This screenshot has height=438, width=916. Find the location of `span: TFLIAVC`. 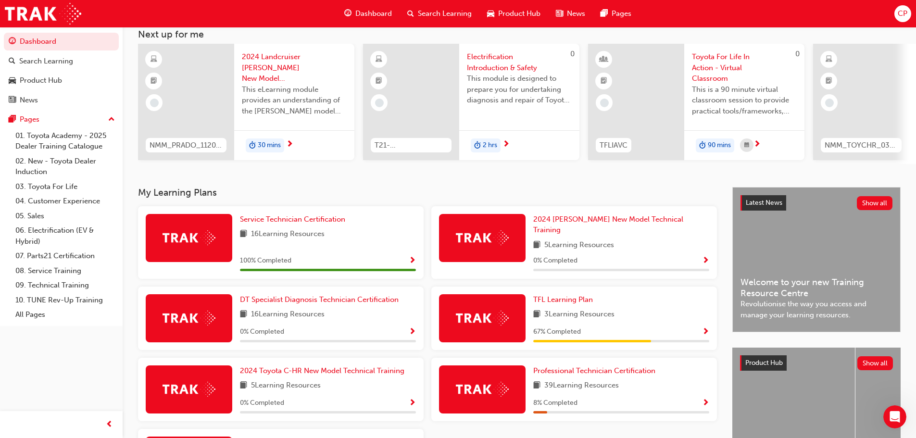

span: TFLIAVC is located at coordinates (614, 145).